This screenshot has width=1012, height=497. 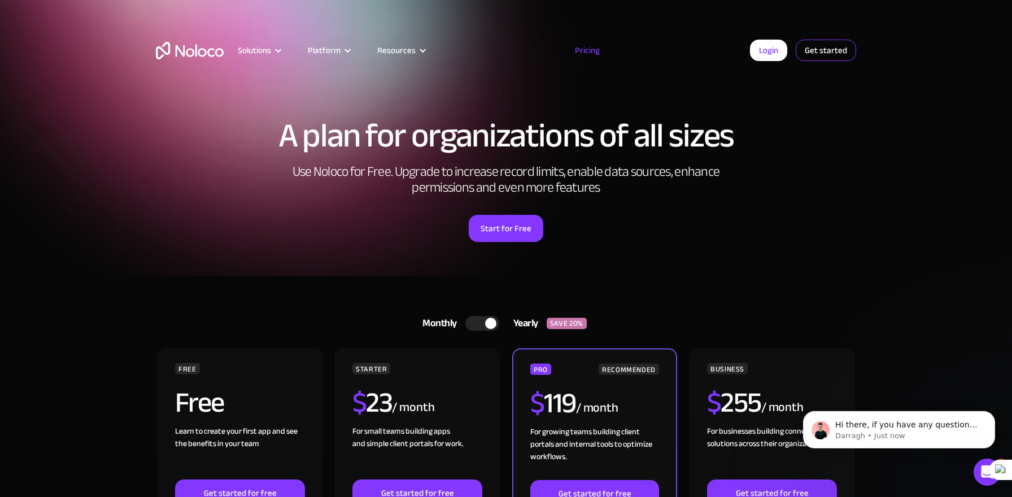 What do you see at coordinates (113, 42) in the screenshot?
I see `div: message notification from Darragh, Just now. Hi there, if you have any questions about our pricin...` at bounding box center [113, 42].